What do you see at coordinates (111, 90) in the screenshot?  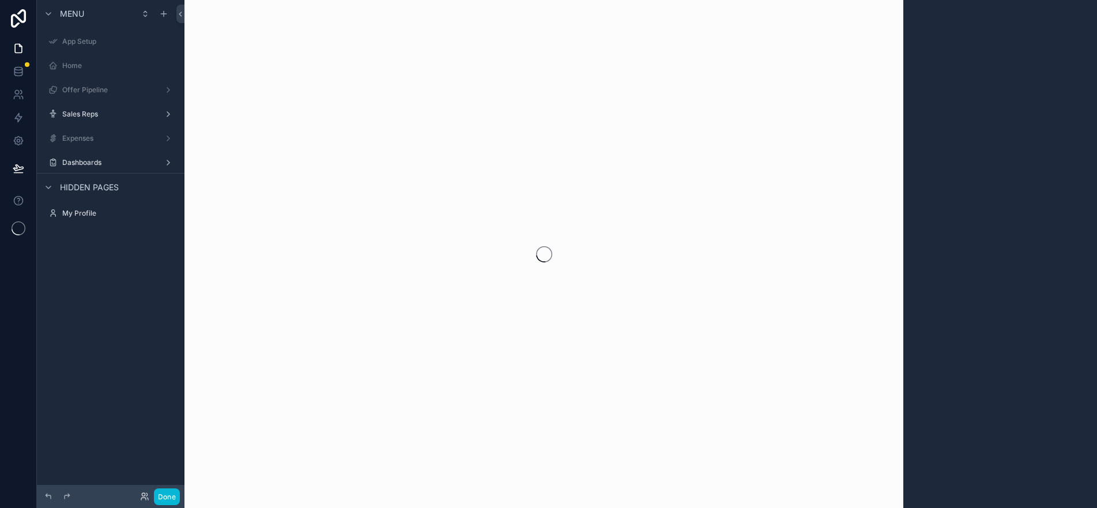 I see `a: Offer Pipeline` at bounding box center [111, 90].